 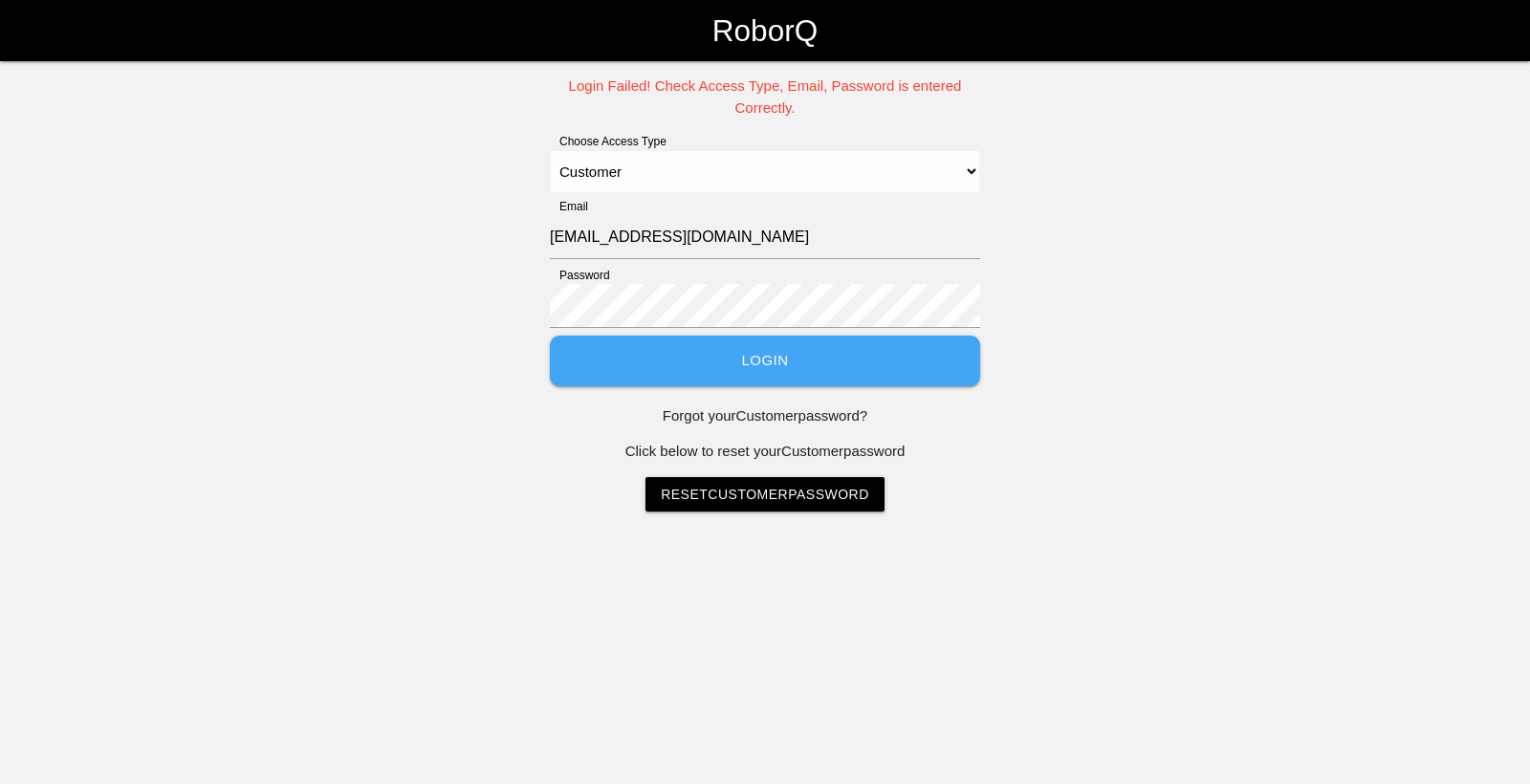 I want to click on p: Forgot your Customer password?, so click(x=765, y=416).